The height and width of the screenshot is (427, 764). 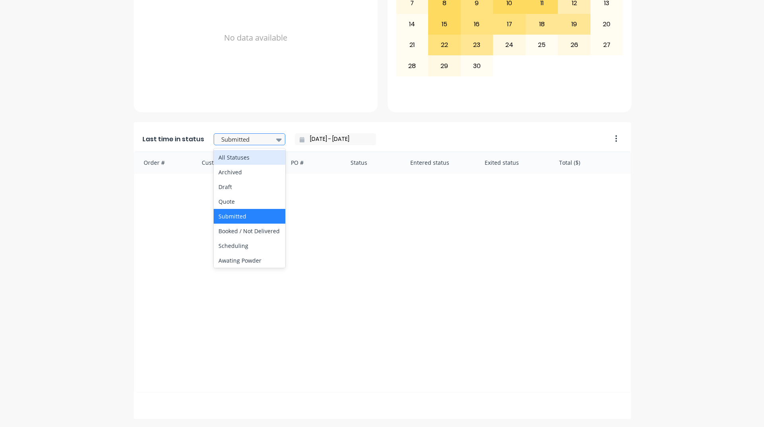 What do you see at coordinates (250, 260) in the screenshot?
I see `div: Awating Powder` at bounding box center [250, 260].